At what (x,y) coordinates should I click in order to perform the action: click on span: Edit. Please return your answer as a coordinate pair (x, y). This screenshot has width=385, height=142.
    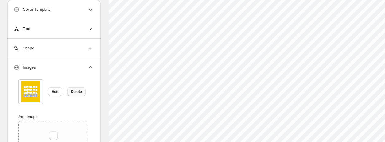
    Looking at the image, I should click on (55, 92).